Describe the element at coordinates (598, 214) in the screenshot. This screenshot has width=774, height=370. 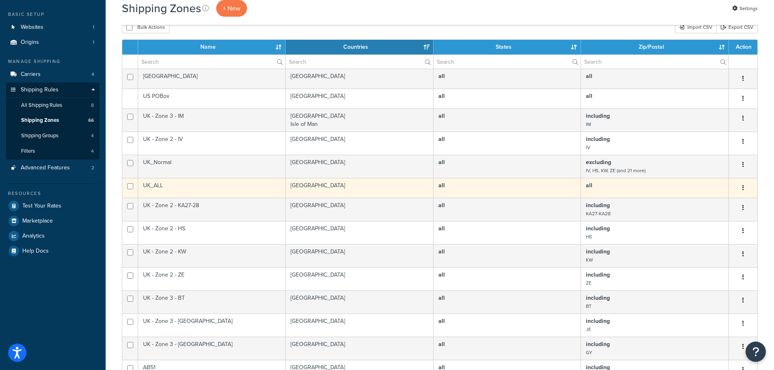
I see `small: KA27-KA28` at that location.